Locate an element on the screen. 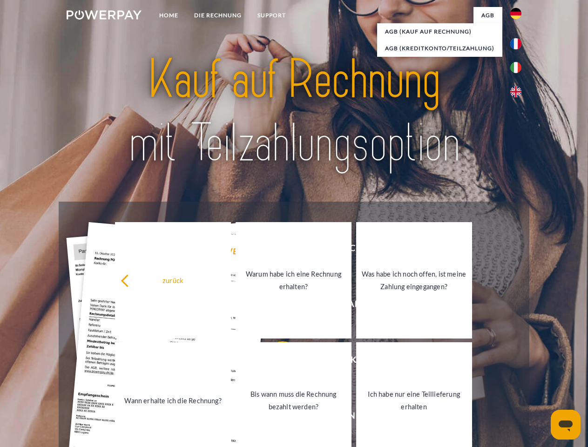 This screenshot has height=447, width=588. a: SUPPORT is located at coordinates (272, 15).